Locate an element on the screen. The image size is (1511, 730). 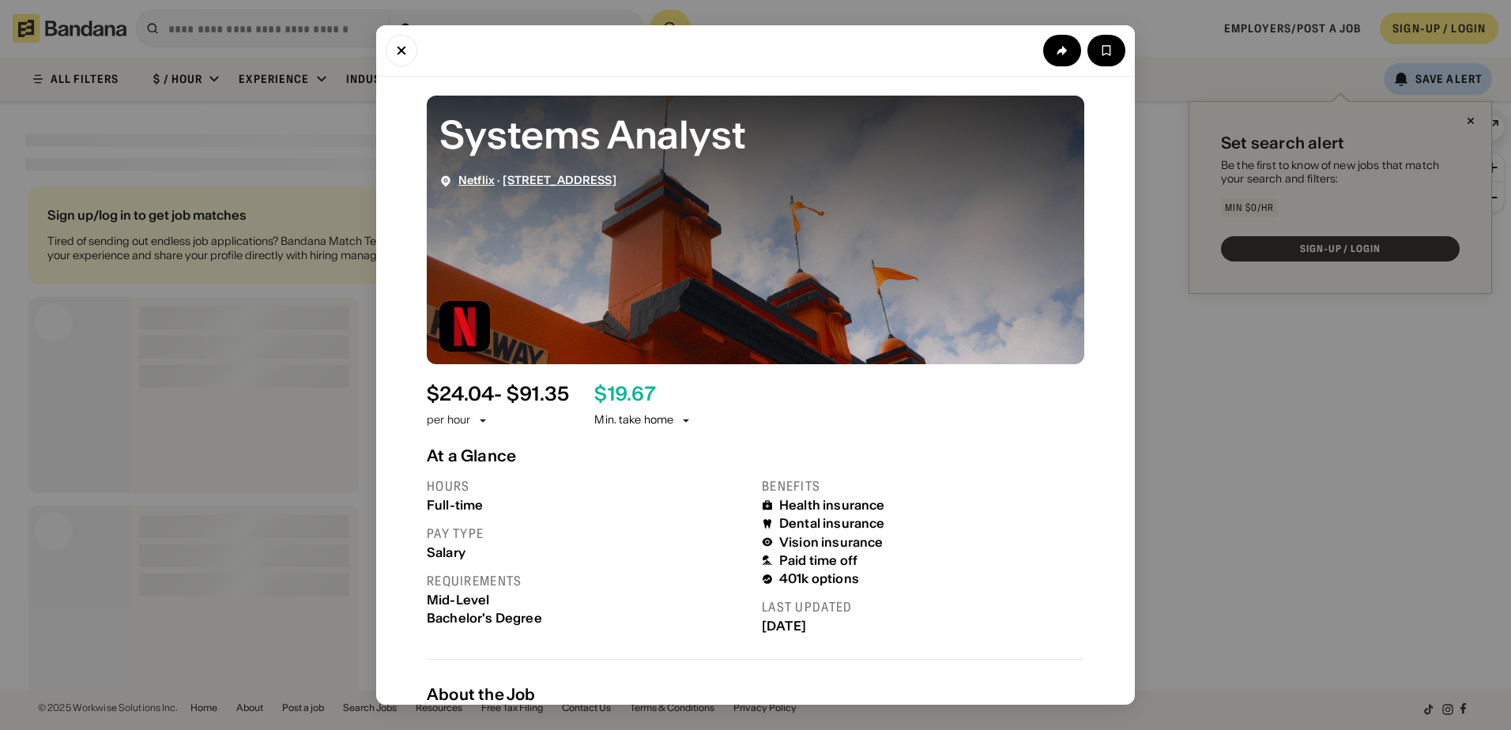
div: Last updated is located at coordinates (923, 607).